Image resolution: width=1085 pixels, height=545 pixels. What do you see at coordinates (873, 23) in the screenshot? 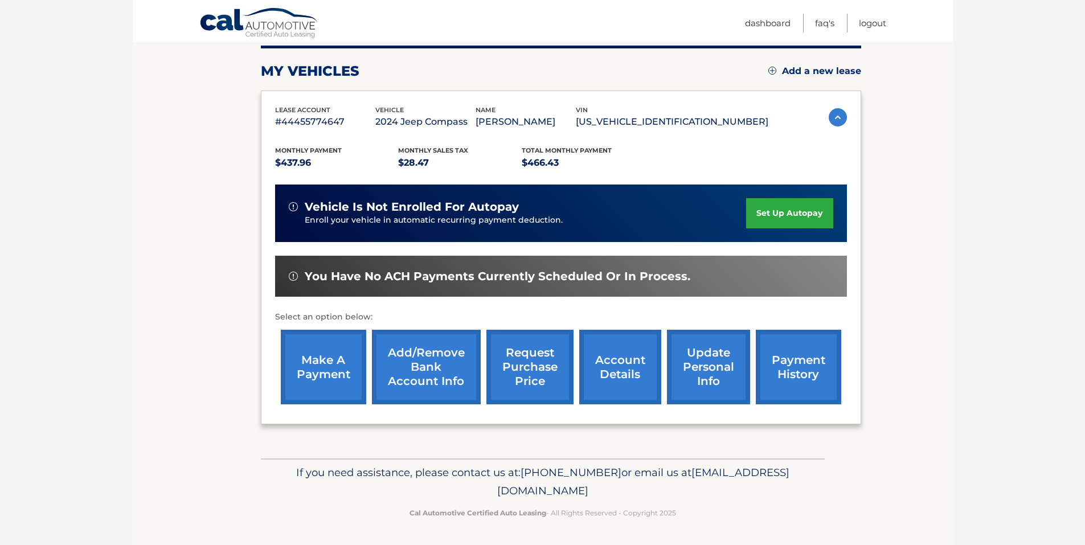
I see `a: Logout` at bounding box center [873, 23].